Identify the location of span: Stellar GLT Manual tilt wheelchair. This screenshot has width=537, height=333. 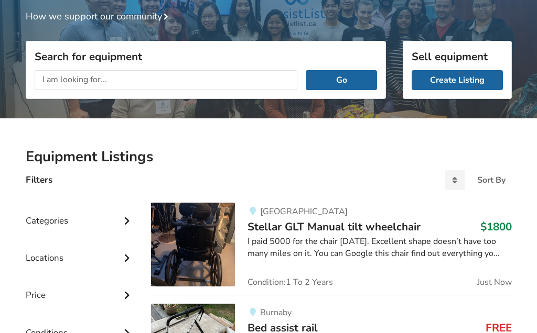
(334, 227).